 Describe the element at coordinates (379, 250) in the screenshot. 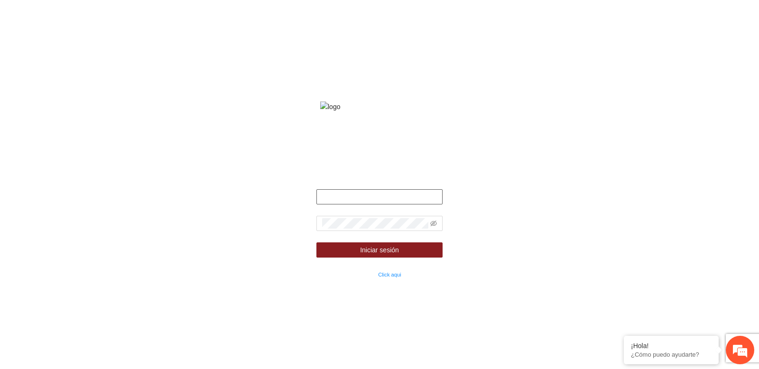

I see `span: Iniciar sesión` at that location.